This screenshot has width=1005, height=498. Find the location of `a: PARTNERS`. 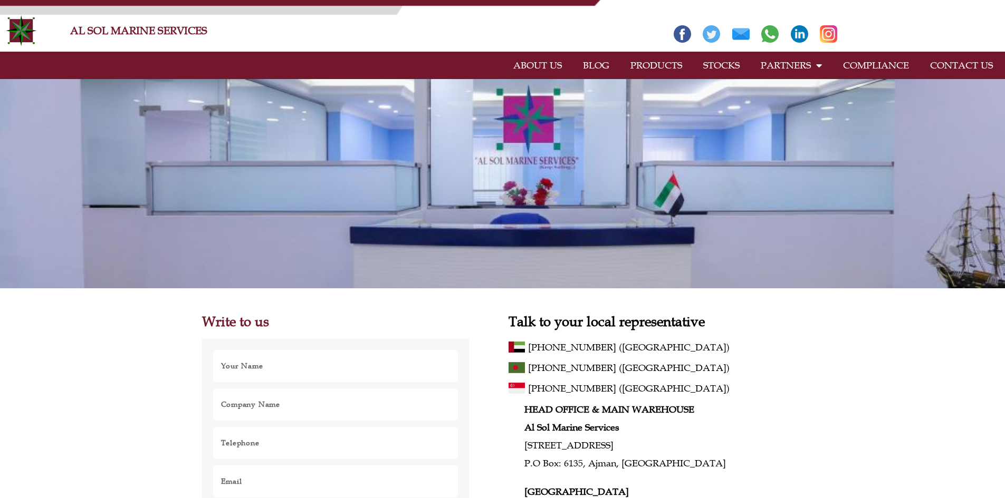

a: PARTNERS is located at coordinates (791, 65).